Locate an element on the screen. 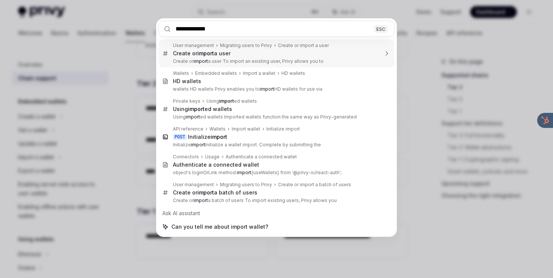 Image resolution: width=553 pixels, height=278 pixels. p: Using ed wallets Imported wallets function the same way as Privy-generated is located at coordinates (276, 117).